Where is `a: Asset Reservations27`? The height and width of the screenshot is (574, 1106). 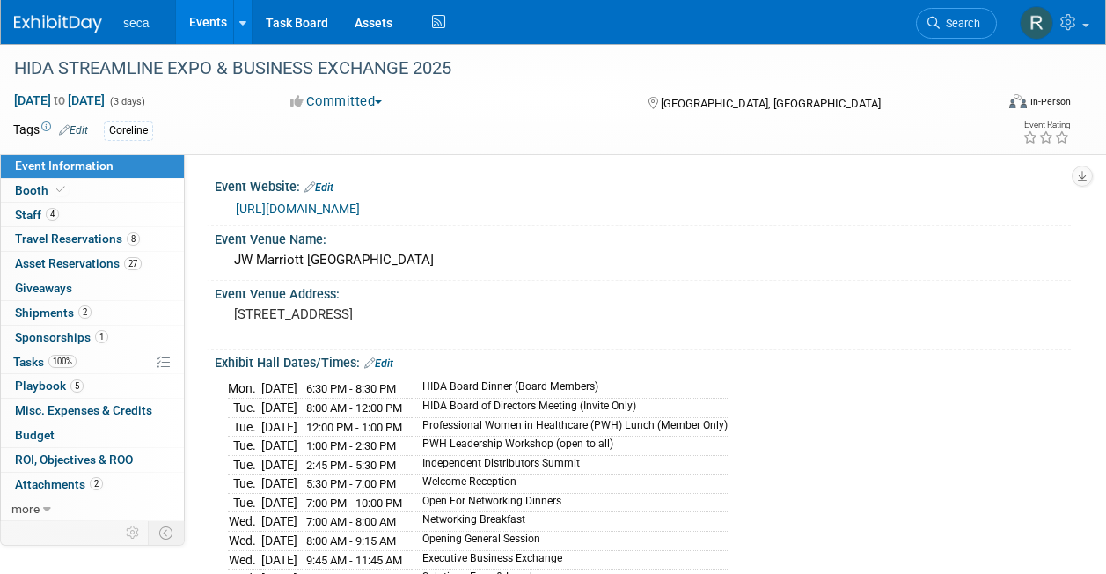 a: Asset Reservations27 is located at coordinates (92, 263).